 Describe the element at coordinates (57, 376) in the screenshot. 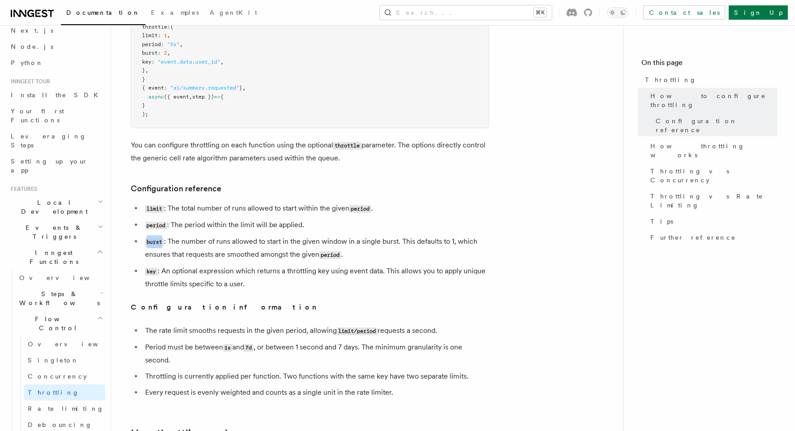

I see `span: Concurrency` at that location.